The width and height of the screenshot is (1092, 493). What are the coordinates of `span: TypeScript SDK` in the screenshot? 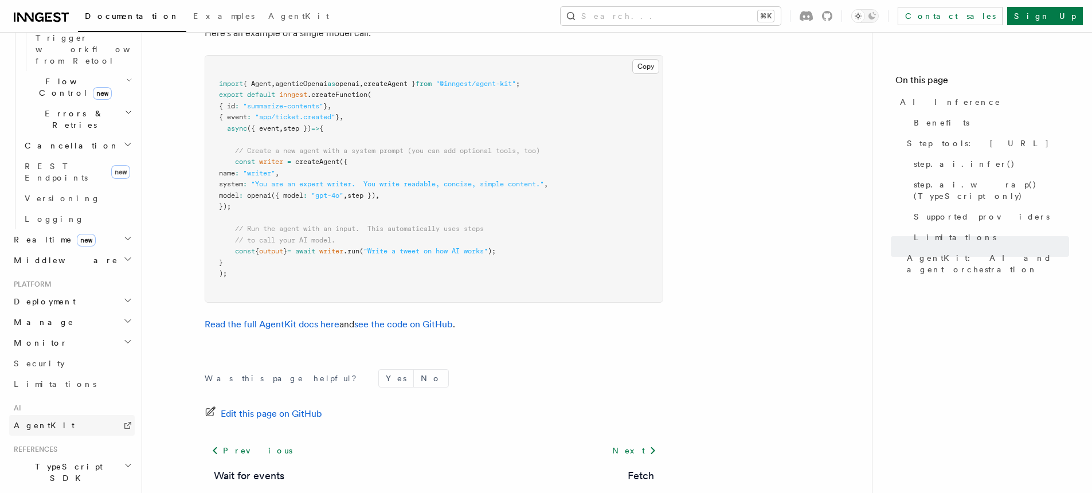 It's located at (66, 472).